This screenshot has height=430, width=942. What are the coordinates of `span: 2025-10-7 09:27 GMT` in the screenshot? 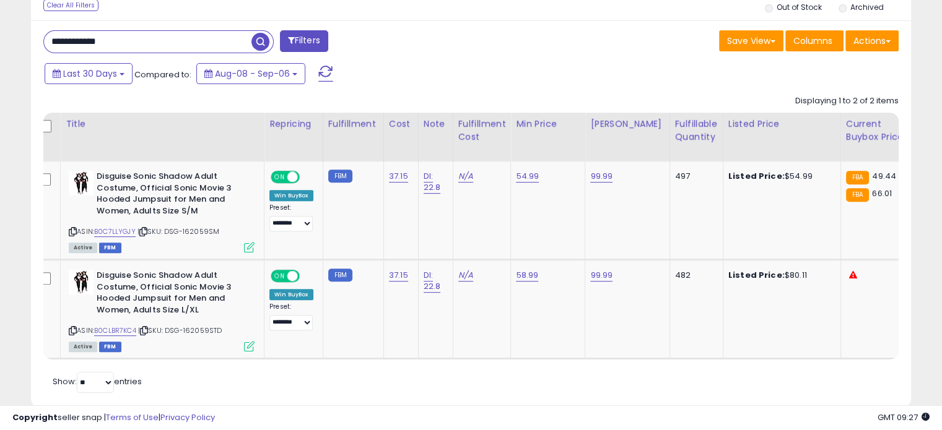 It's located at (904, 417).